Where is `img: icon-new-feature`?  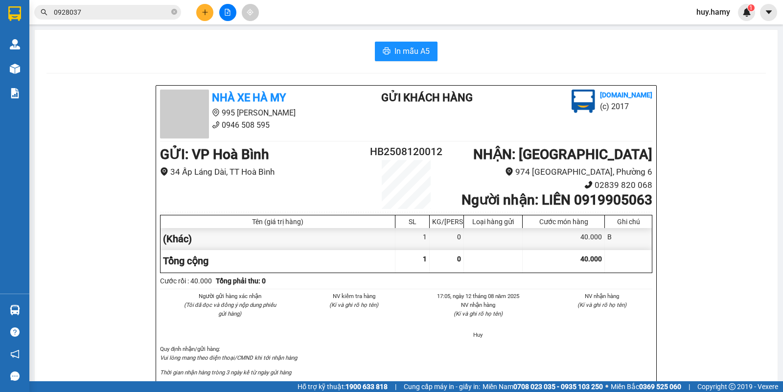 img: icon-new-feature is located at coordinates (747, 12).